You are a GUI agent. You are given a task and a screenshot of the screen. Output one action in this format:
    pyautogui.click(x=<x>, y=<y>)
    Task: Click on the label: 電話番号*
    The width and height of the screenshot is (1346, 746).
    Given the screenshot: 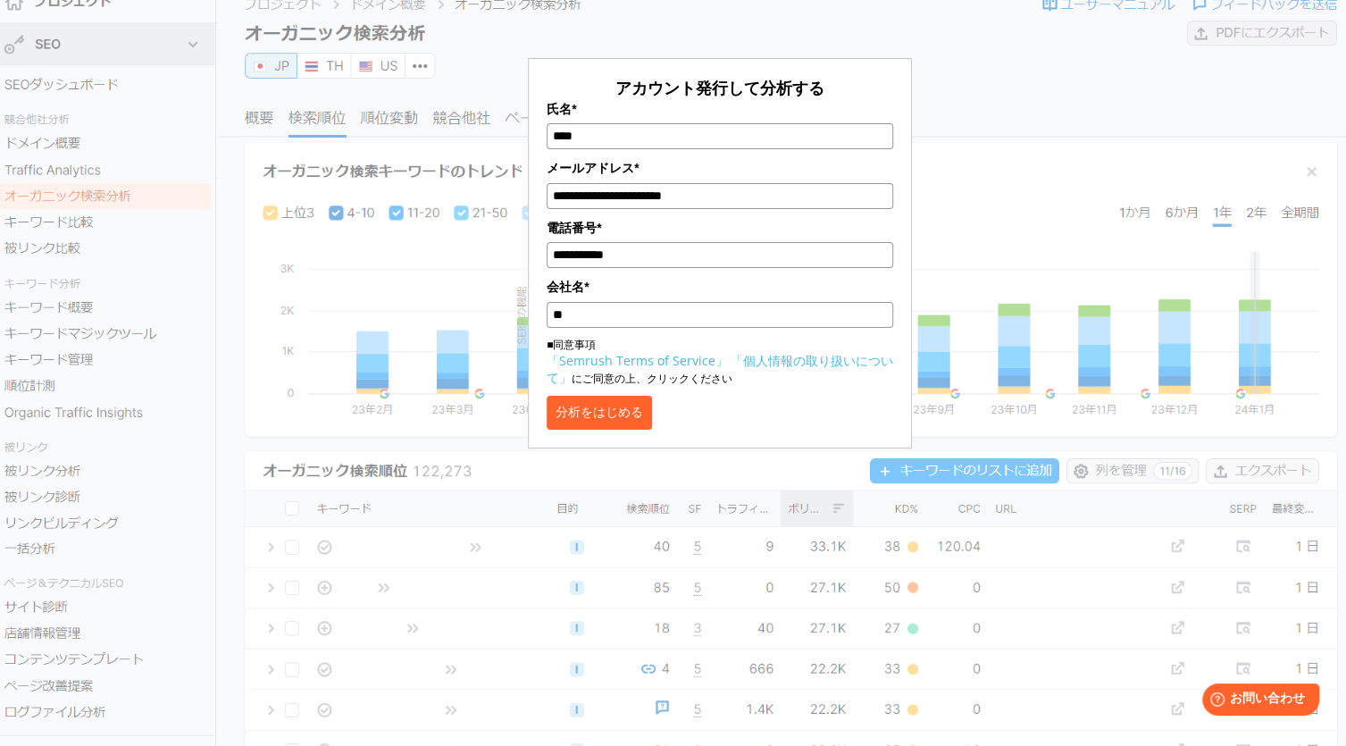 What is the action you would take?
    pyautogui.click(x=720, y=228)
    